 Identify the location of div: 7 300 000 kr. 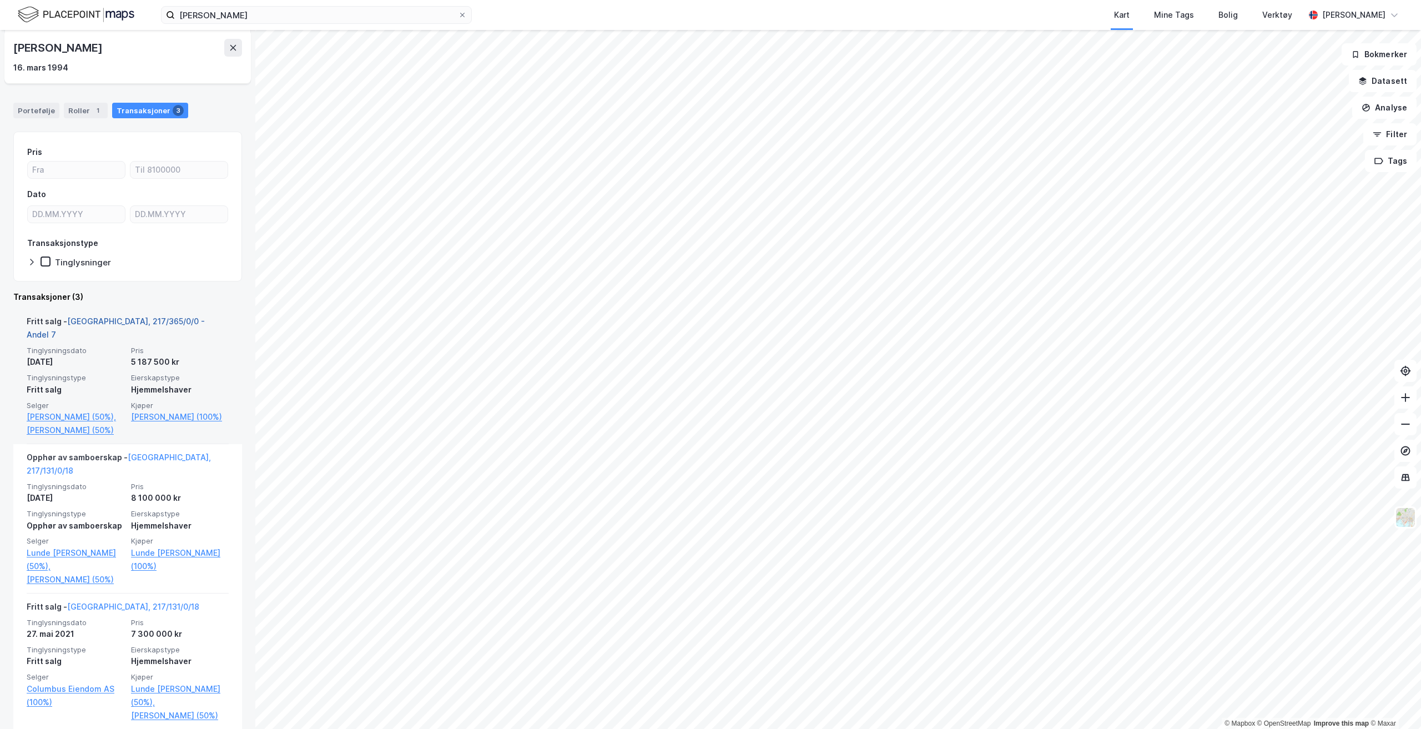
(180, 634).